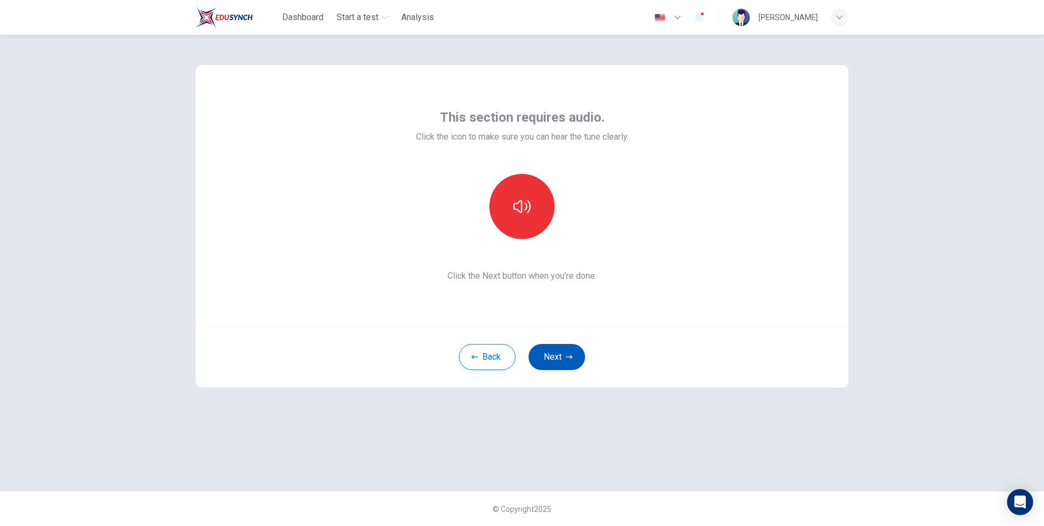 The height and width of the screenshot is (526, 1044). I want to click on button: Start a test, so click(362, 17).